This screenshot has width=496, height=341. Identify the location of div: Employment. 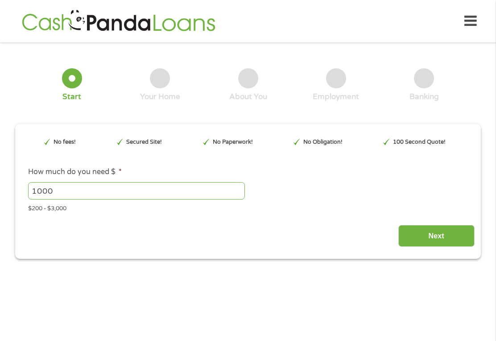
(336, 97).